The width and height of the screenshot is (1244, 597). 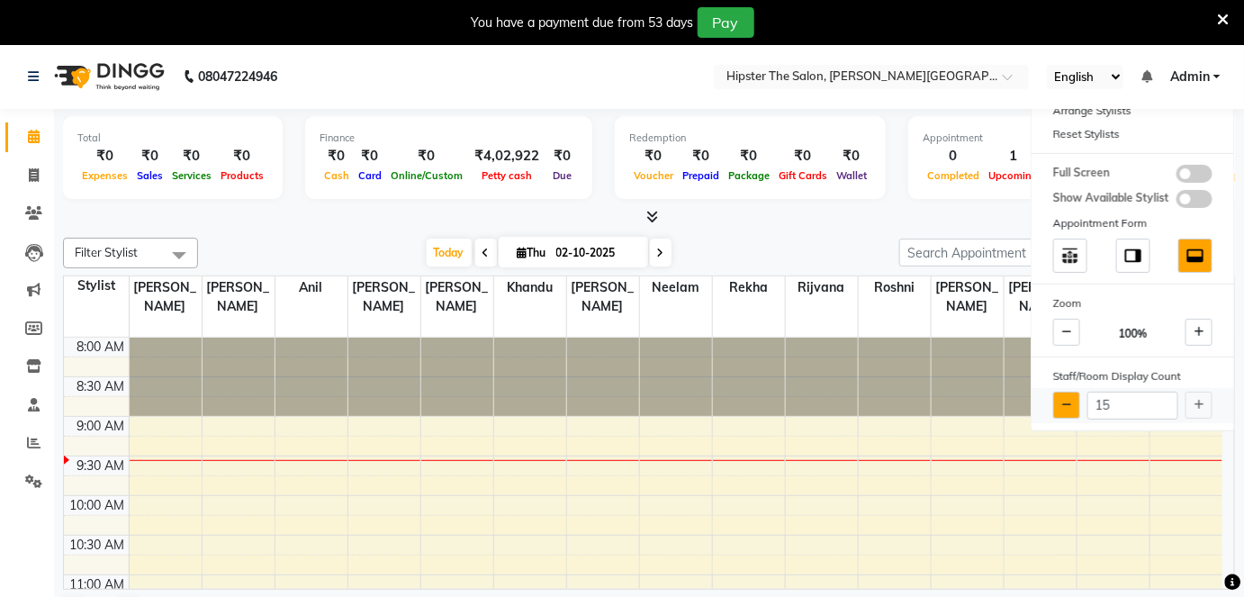 What do you see at coordinates (725, 23) in the screenshot?
I see `button: Pay` at bounding box center [725, 23].